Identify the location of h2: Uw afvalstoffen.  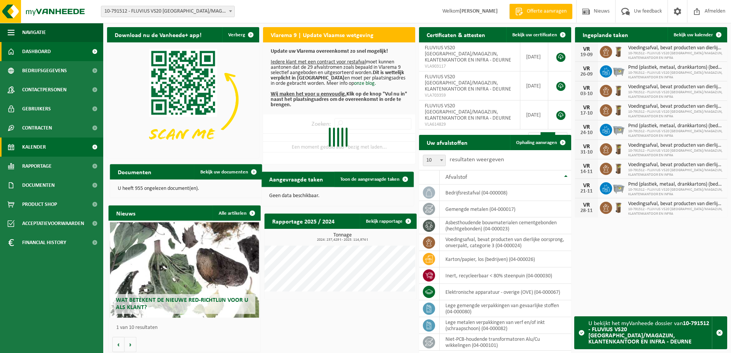
(447, 142).